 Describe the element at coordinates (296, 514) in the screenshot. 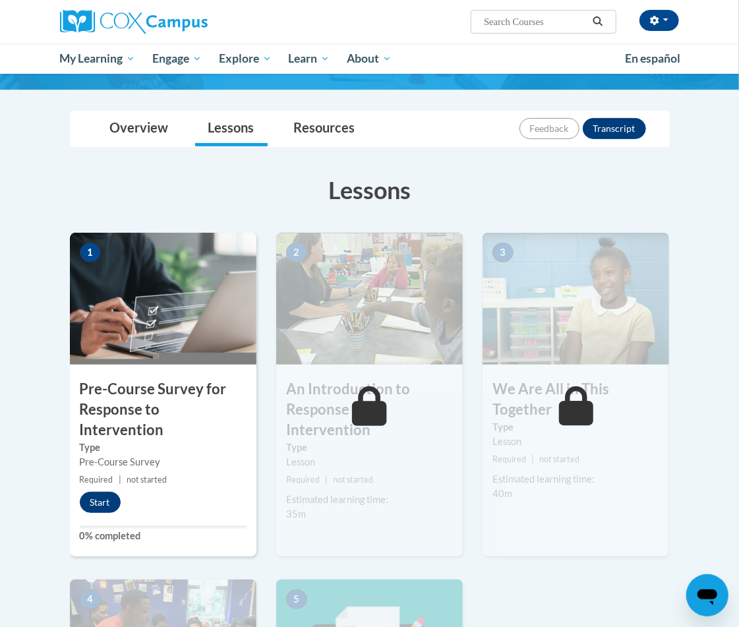

I see `span: 35m` at that location.